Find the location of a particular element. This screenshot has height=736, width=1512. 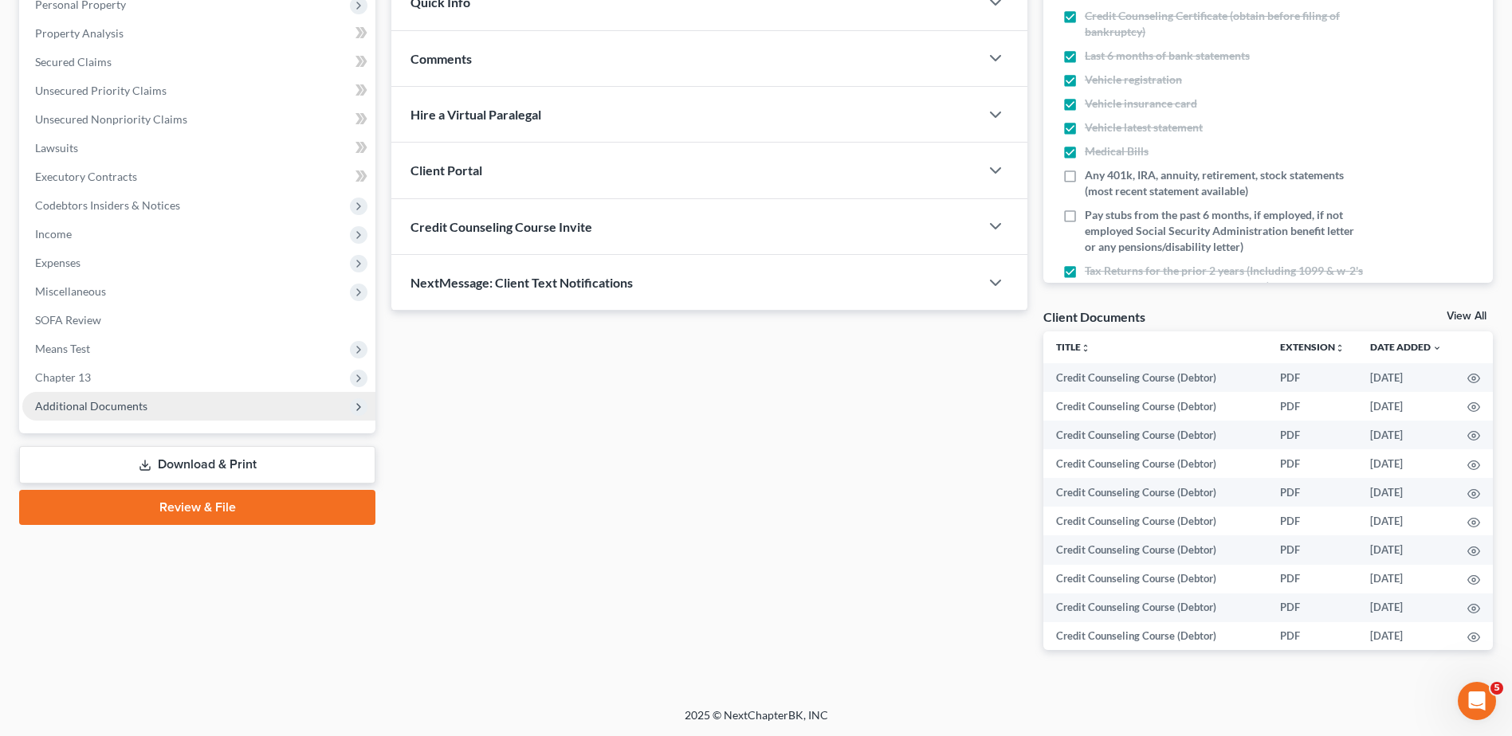

span: Vehicle insurance card is located at coordinates (1141, 104).